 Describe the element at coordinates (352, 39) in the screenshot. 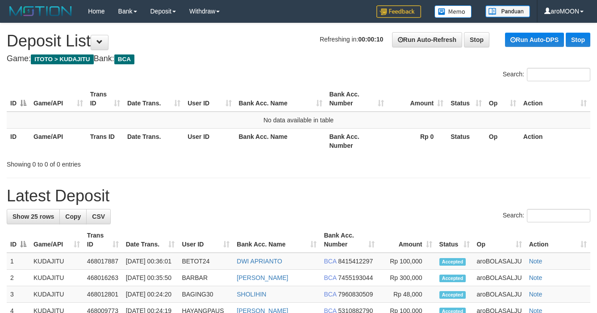

I see `span: Refreshing in:` at that location.